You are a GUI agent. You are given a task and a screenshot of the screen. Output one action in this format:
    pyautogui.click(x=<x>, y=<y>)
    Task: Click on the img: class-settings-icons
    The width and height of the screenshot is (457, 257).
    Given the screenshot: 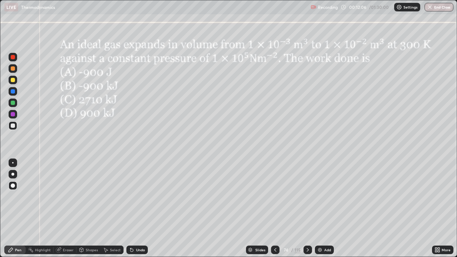 What is the action you would take?
    pyautogui.click(x=399, y=7)
    